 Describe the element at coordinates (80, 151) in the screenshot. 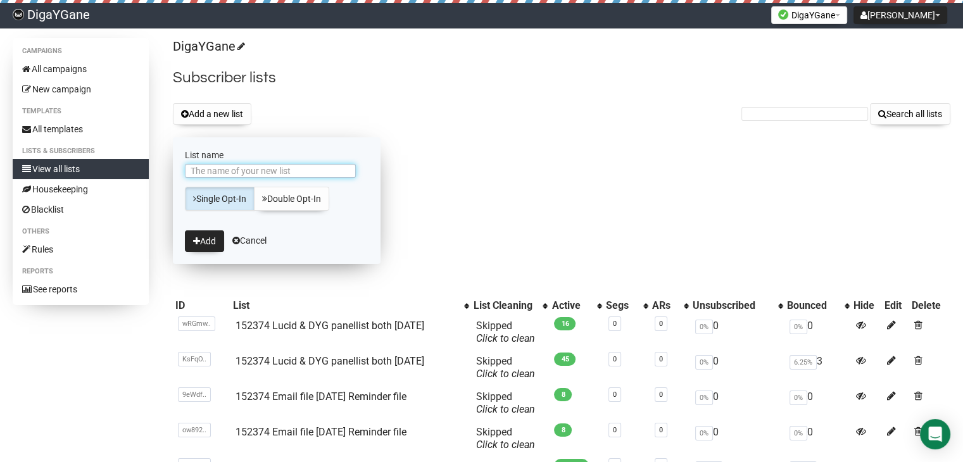

I see `li: Lists & subscribers` at that location.